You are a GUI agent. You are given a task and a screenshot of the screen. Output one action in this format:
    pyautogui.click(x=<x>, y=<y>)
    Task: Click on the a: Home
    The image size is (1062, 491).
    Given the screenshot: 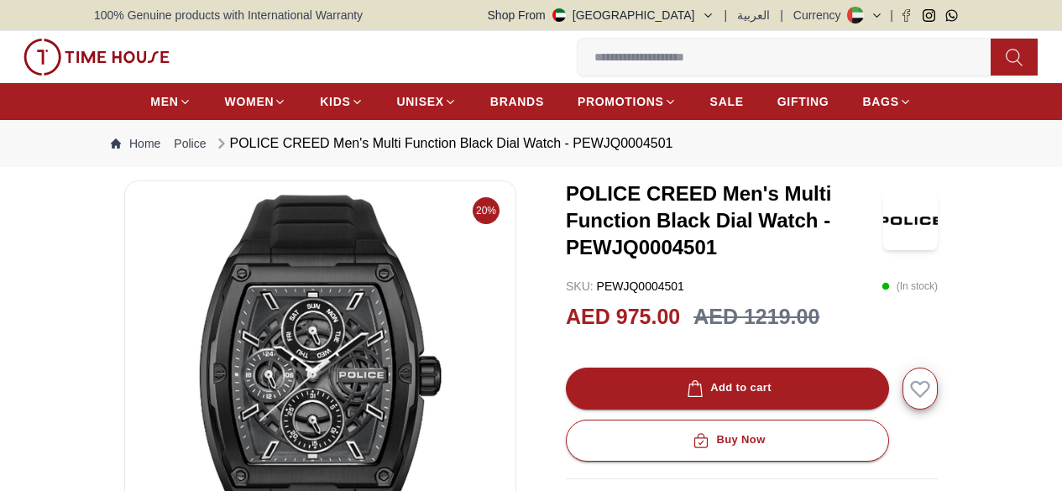 What is the action you would take?
    pyautogui.click(x=135, y=144)
    